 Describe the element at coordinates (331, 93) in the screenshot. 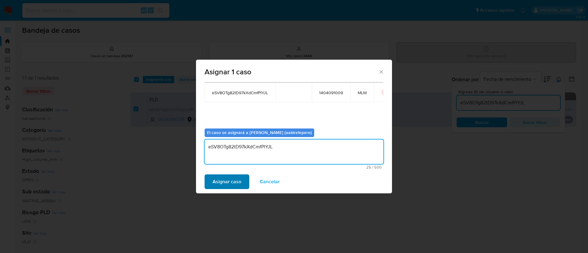

I see `span: 1404091009` at that location.